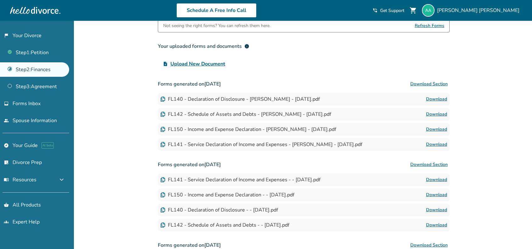  What do you see at coordinates (6, 36) in the screenshot?
I see `span: flag_2` at bounding box center [6, 36].